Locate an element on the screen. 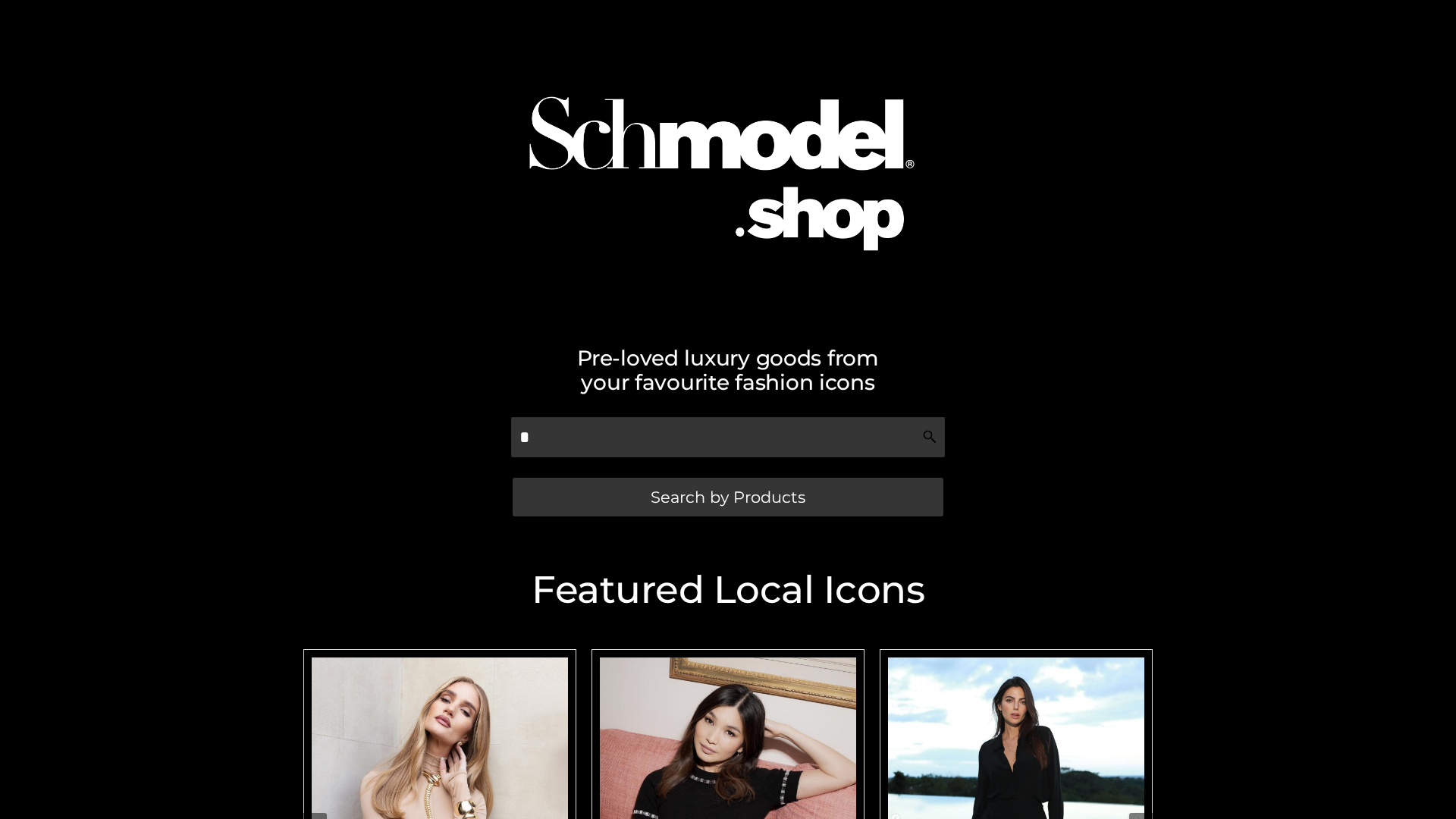 This screenshot has height=819, width=1456. span: Search by Products is located at coordinates (728, 497).